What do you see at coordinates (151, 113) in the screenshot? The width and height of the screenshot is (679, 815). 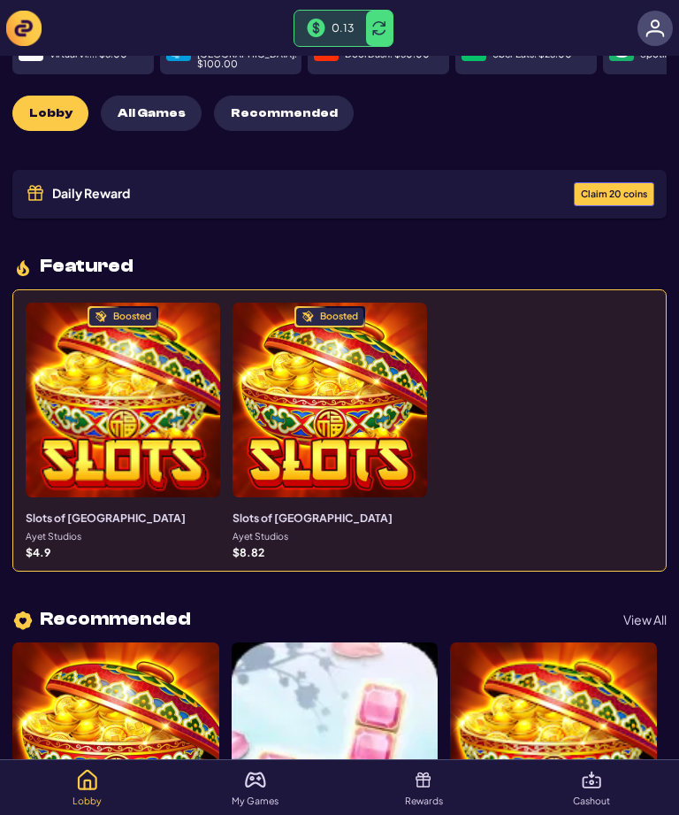 I see `button: All Games` at bounding box center [151, 113].